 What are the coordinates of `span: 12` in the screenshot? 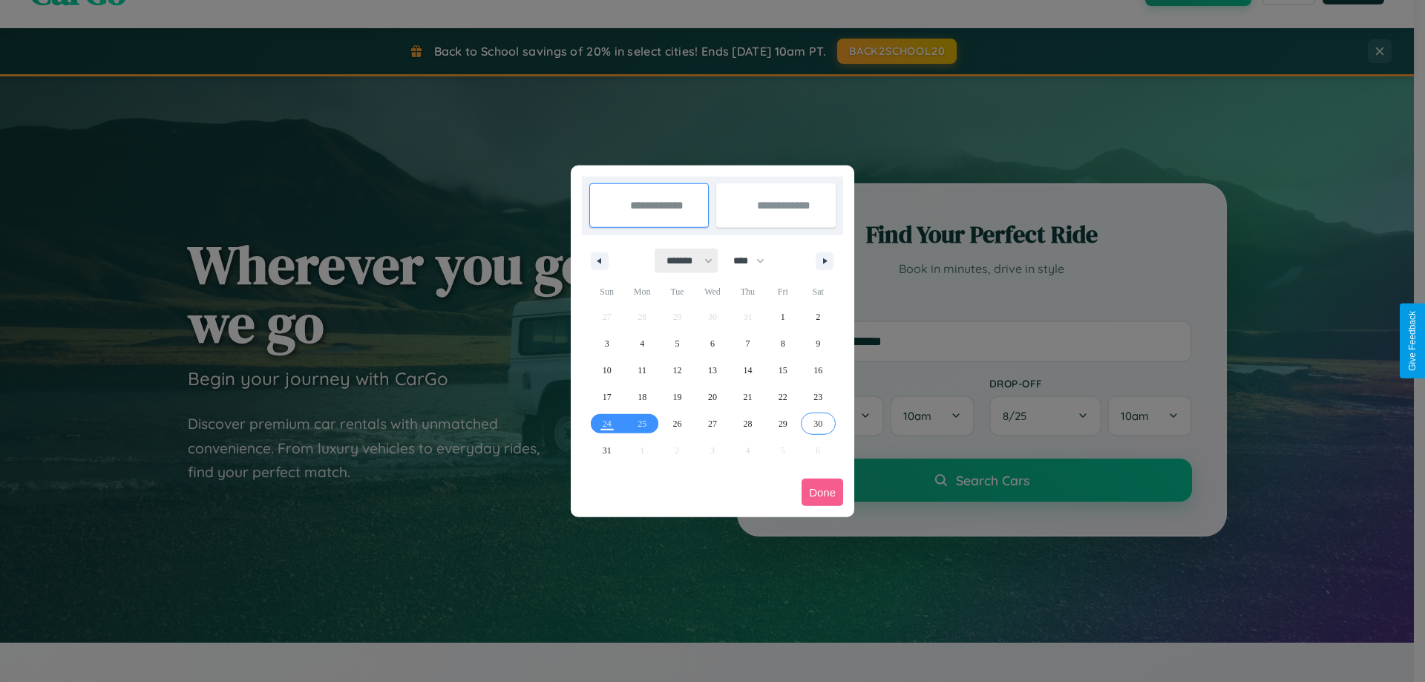 It's located at (678, 370).